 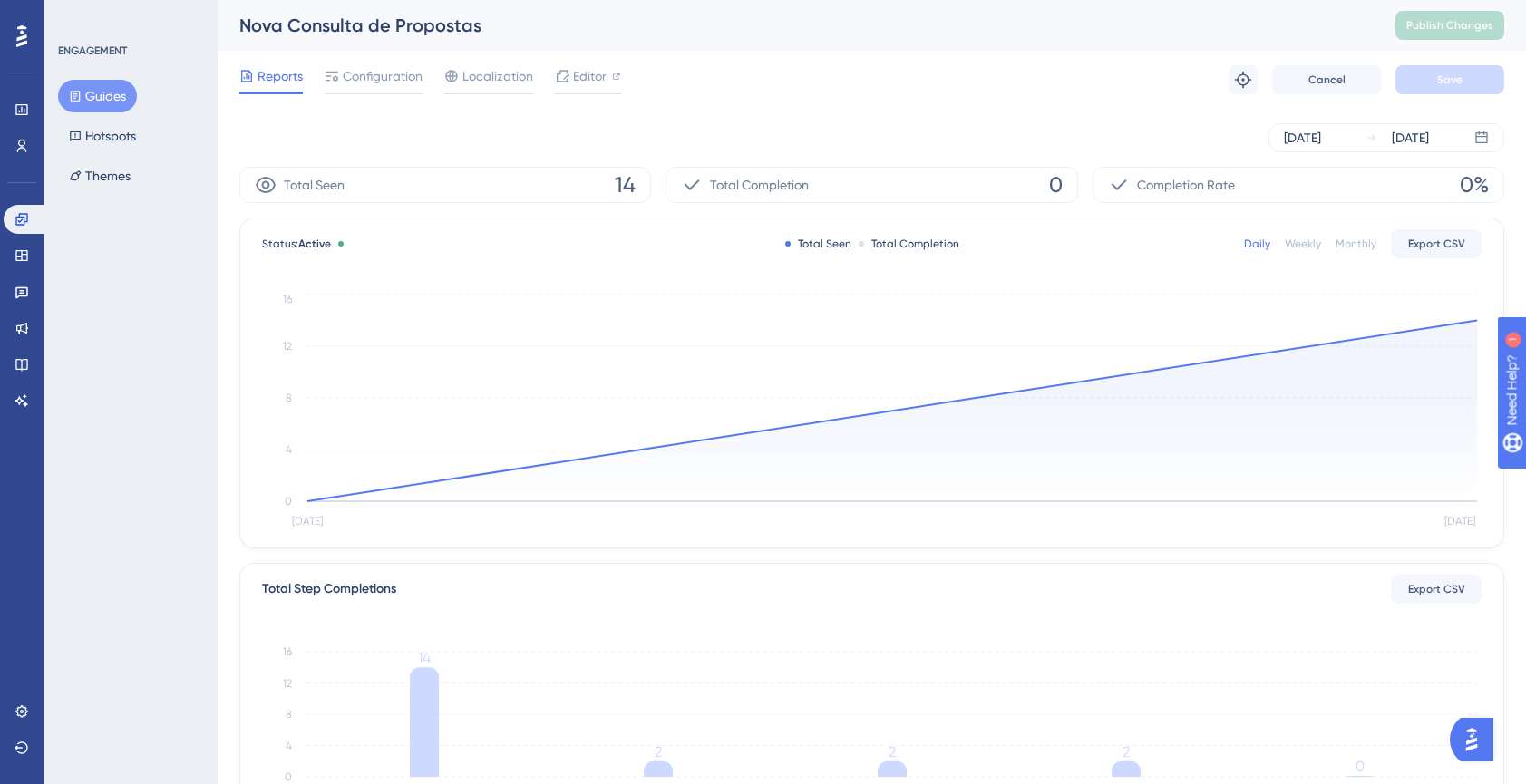 What do you see at coordinates (1450, 80) in the screenshot?
I see `button: Save` at bounding box center [1450, 80].